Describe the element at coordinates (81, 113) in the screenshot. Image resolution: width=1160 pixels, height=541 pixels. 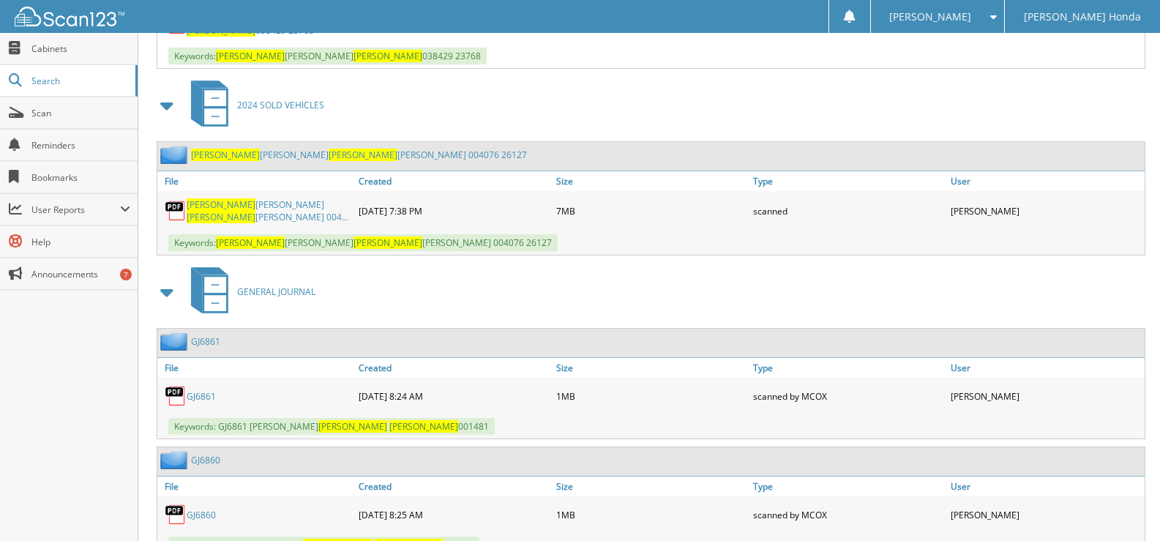
I see `span: Scan` at that location.